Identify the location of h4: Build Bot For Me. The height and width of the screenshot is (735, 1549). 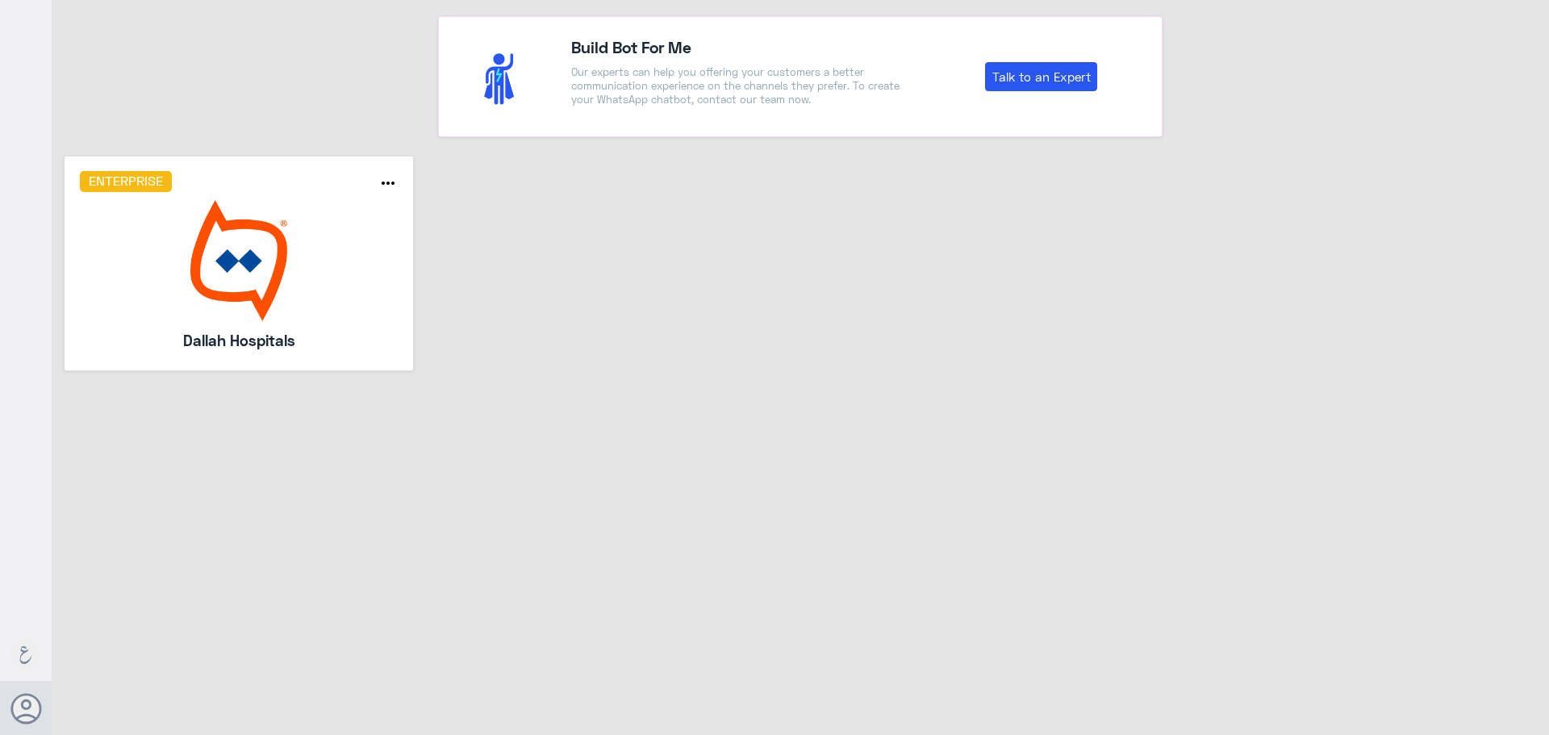
(740, 47).